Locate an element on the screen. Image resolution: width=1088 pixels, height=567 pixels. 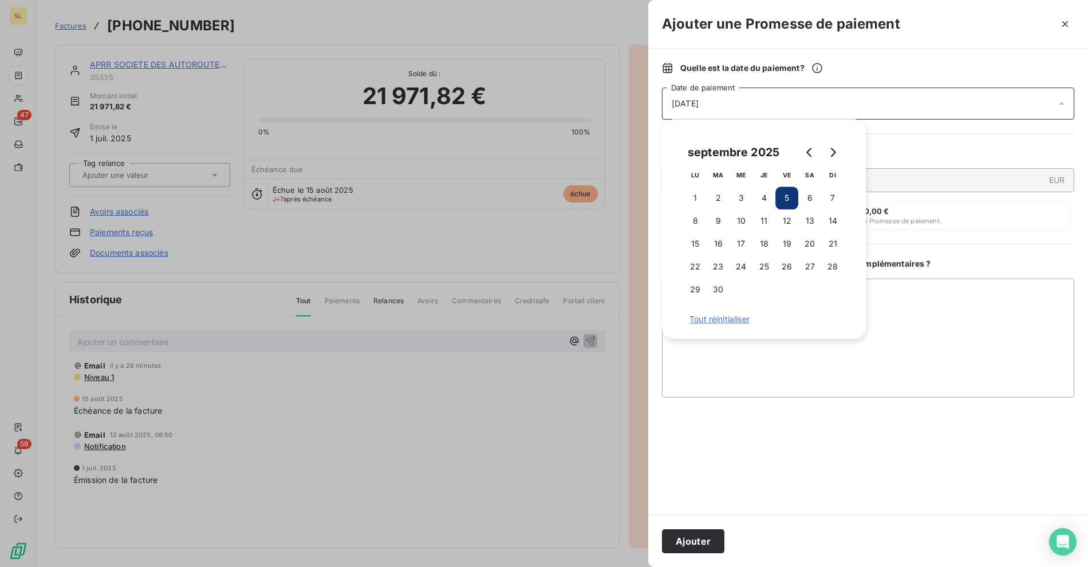
button: 3 is located at coordinates (741, 198).